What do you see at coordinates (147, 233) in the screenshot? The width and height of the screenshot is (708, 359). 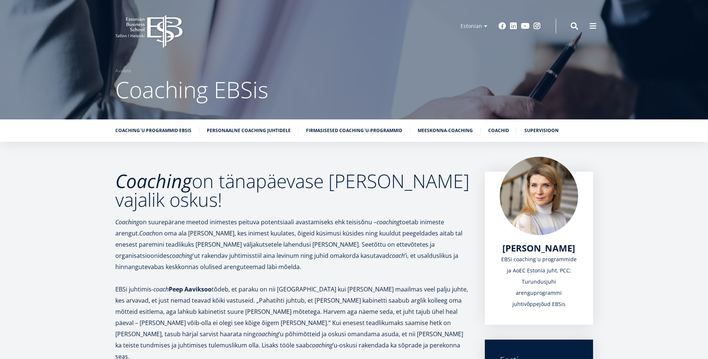 I see `em: Coach` at bounding box center [147, 233].